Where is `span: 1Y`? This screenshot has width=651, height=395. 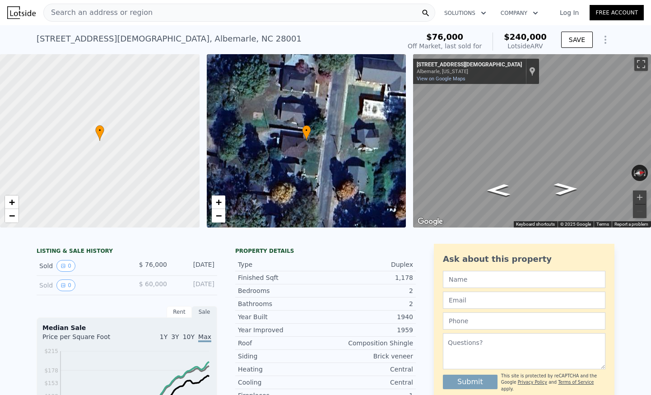 span: 1Y is located at coordinates (163, 337).